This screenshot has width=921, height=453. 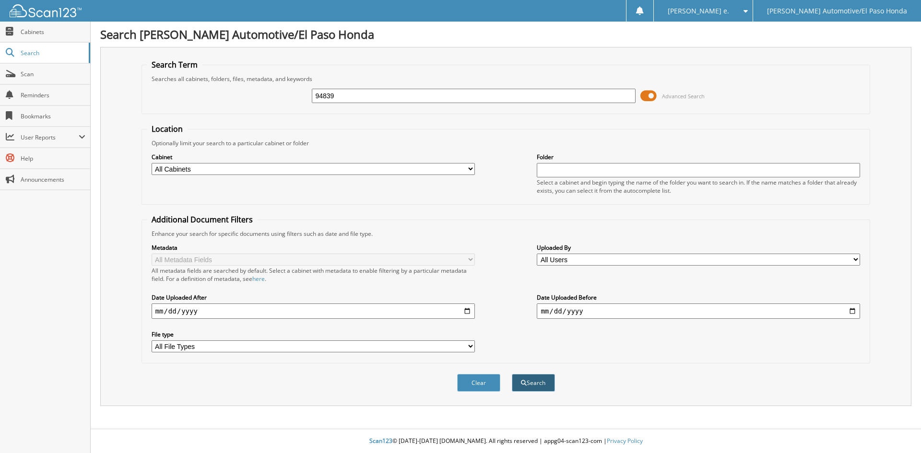 What do you see at coordinates (625, 441) in the screenshot?
I see `a: Privacy Policy` at bounding box center [625, 441].